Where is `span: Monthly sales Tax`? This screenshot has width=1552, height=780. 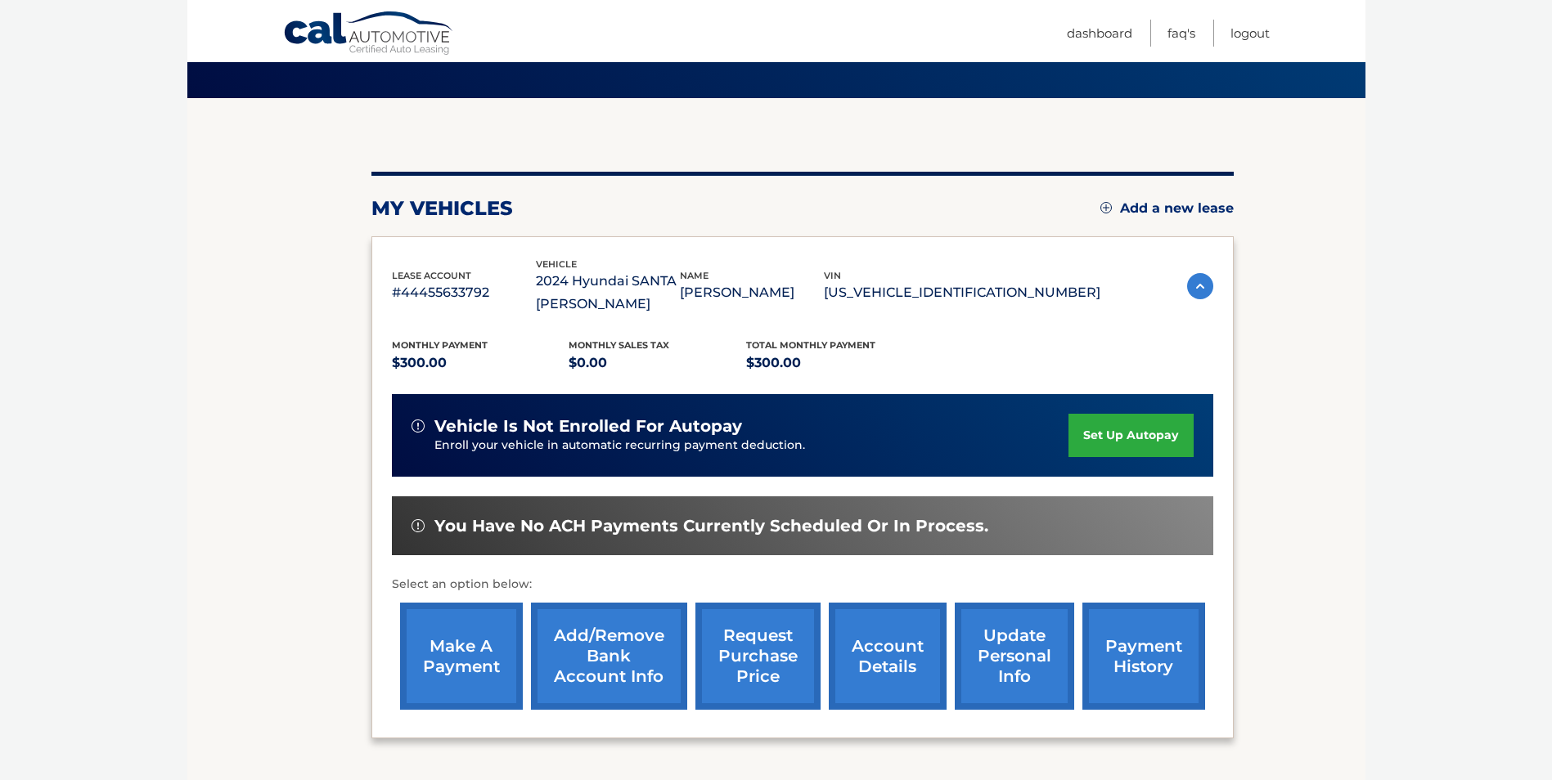 span: Monthly sales Tax is located at coordinates (618, 345).